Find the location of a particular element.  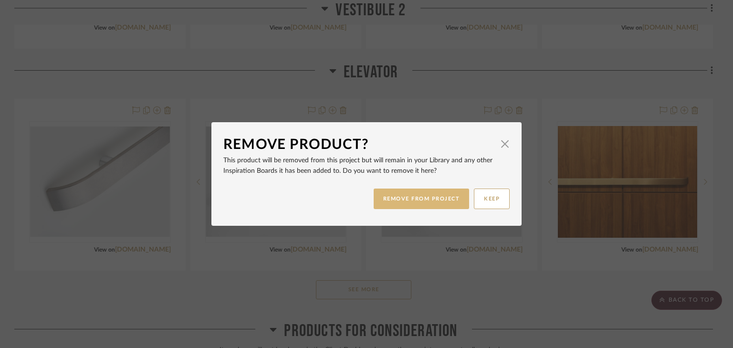

dialog-header: Remove Product? is located at coordinates (366, 145).